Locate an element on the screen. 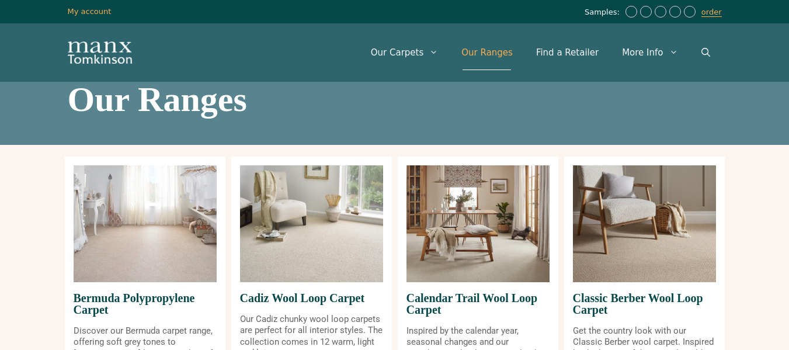 The width and height of the screenshot is (789, 350). a: Our Ranges is located at coordinates (487, 53).